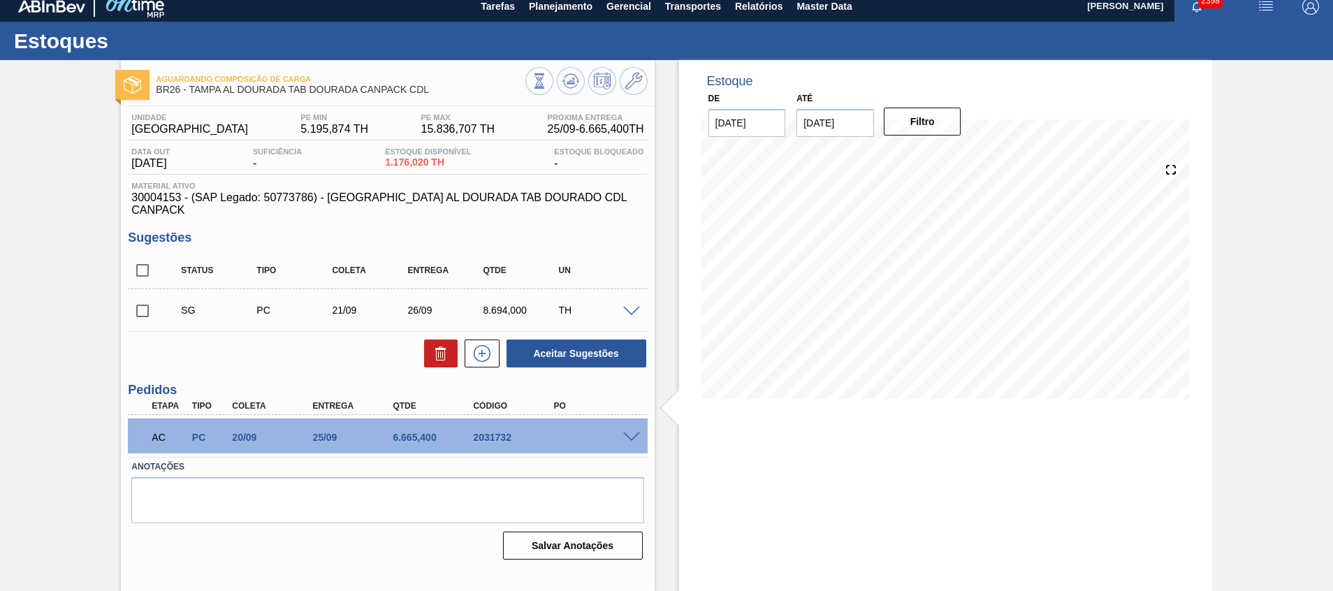 The width and height of the screenshot is (1333, 591). What do you see at coordinates (573, 546) in the screenshot?
I see `button: Salvar Anotações` at bounding box center [573, 546].